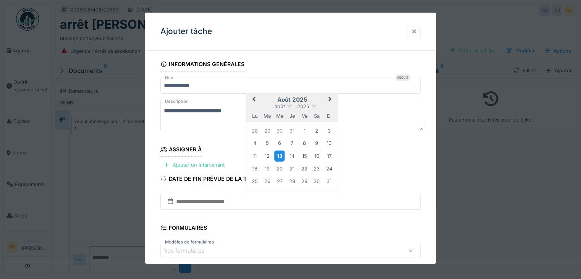 Image resolution: width=581 pixels, height=279 pixels. I want to click on div: Month août, 2025, so click(292, 156).